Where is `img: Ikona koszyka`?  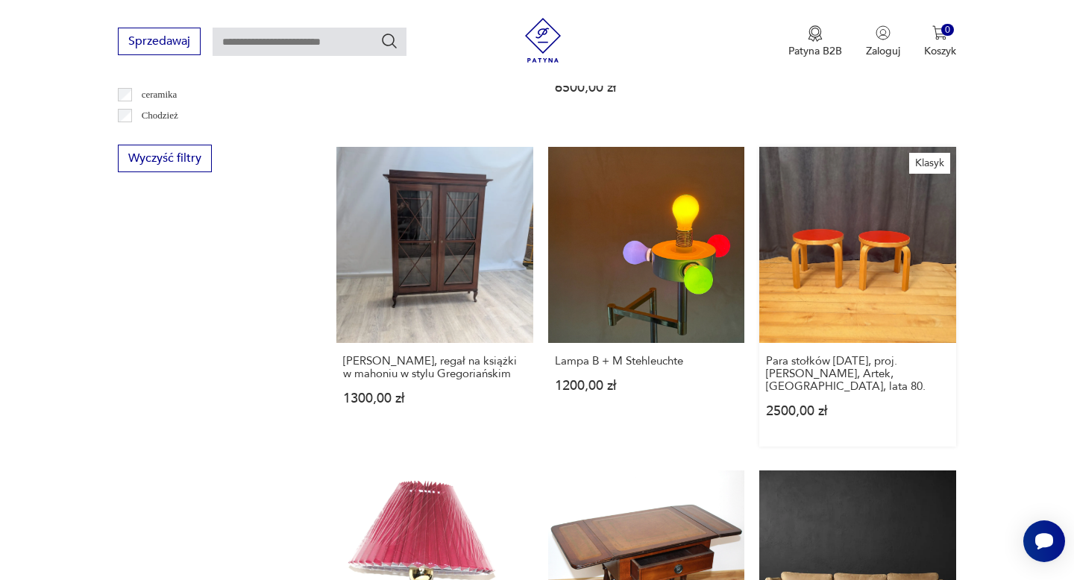
img: Ikona koszyka is located at coordinates (940, 33).